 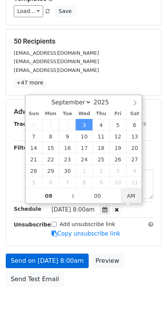 What do you see at coordinates (101, 125) in the screenshot?
I see `span: September 4, 2025` at bounding box center [101, 125].